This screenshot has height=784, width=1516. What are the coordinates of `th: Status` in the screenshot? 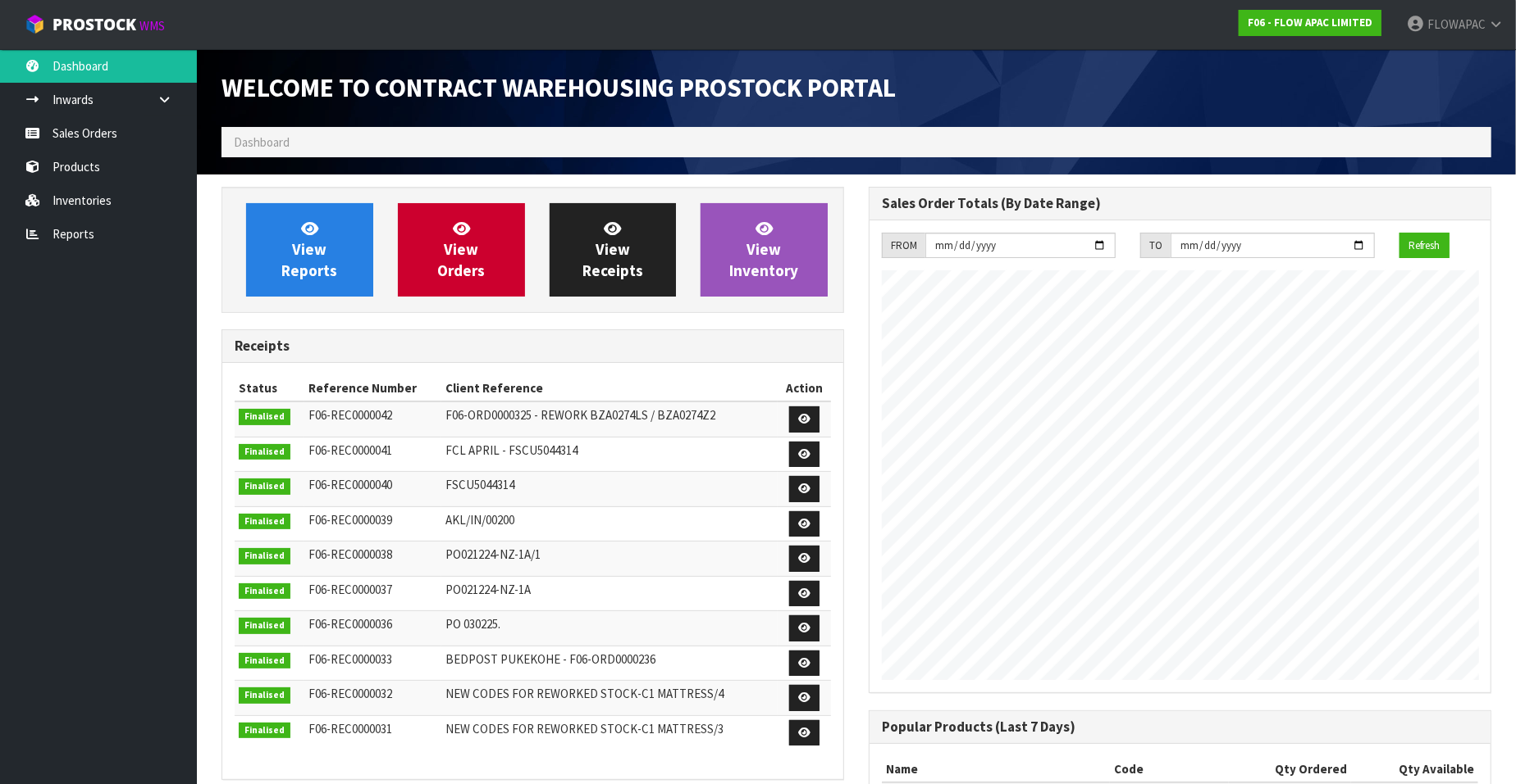 It's located at (269, 389).